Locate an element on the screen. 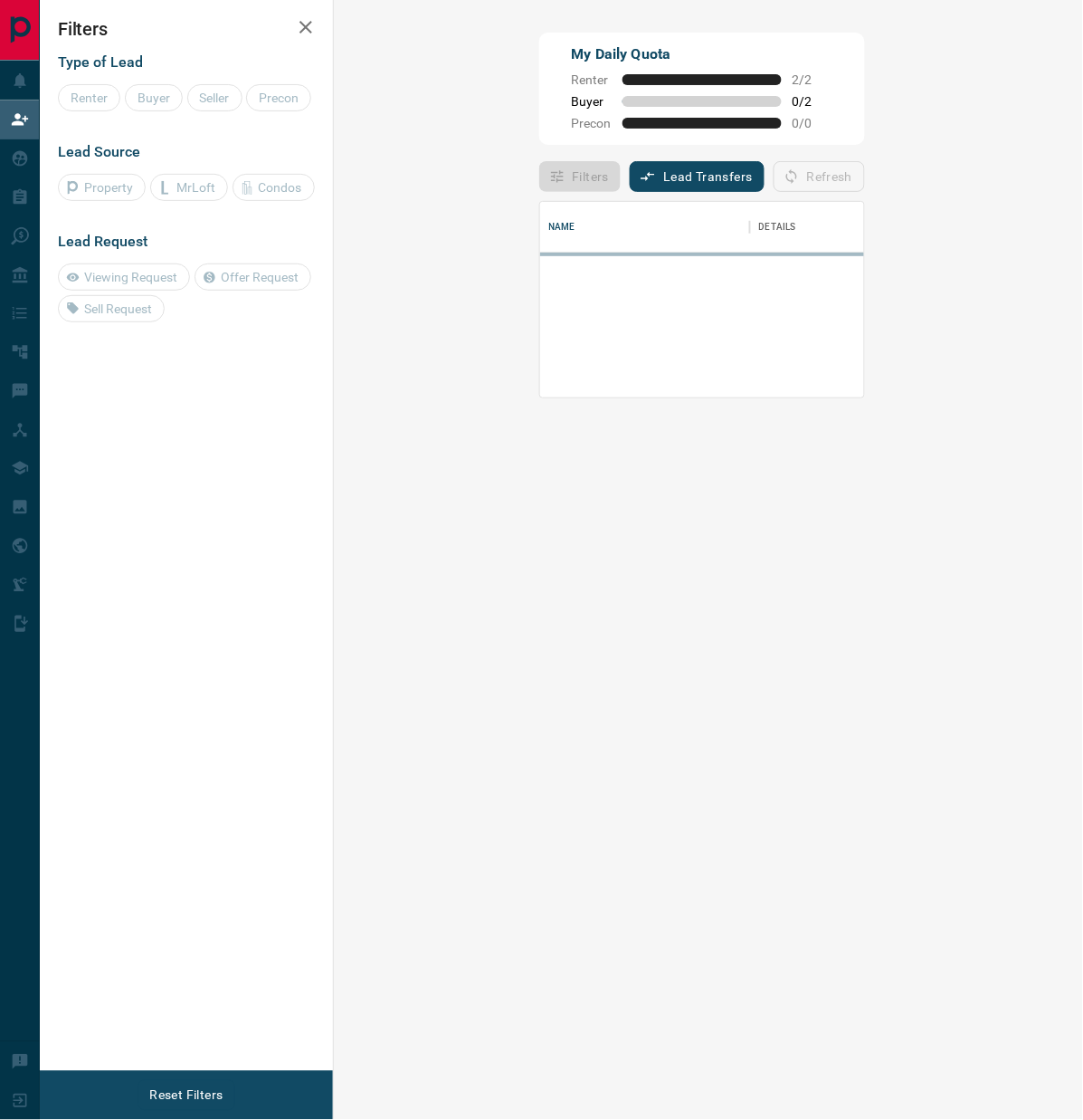 The height and width of the screenshot is (1120, 1083). button: Lead Transfers is located at coordinates (697, 177).